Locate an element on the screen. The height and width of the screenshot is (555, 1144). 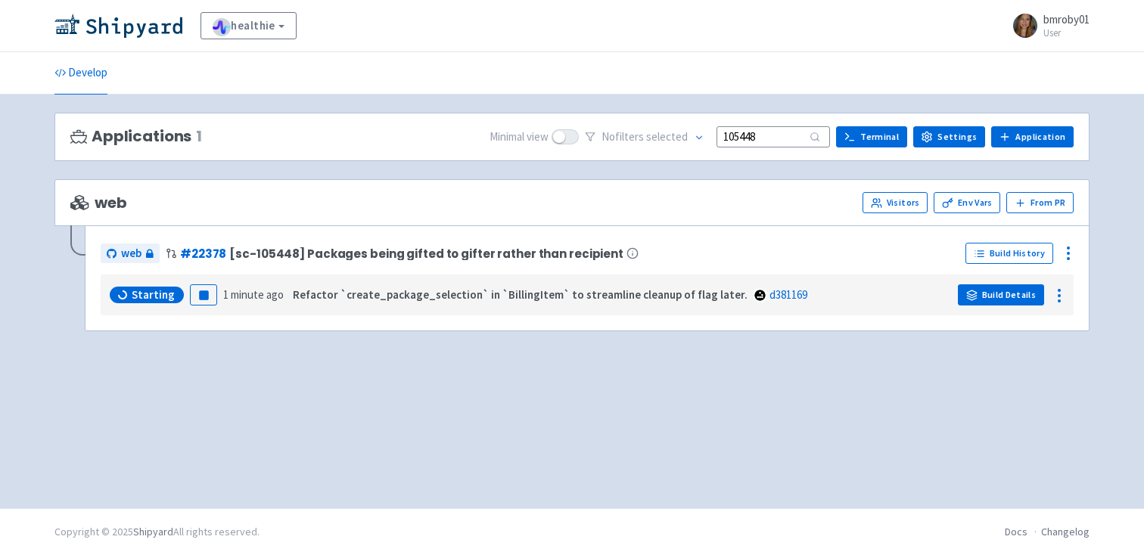
a: Settings is located at coordinates (949, 137).